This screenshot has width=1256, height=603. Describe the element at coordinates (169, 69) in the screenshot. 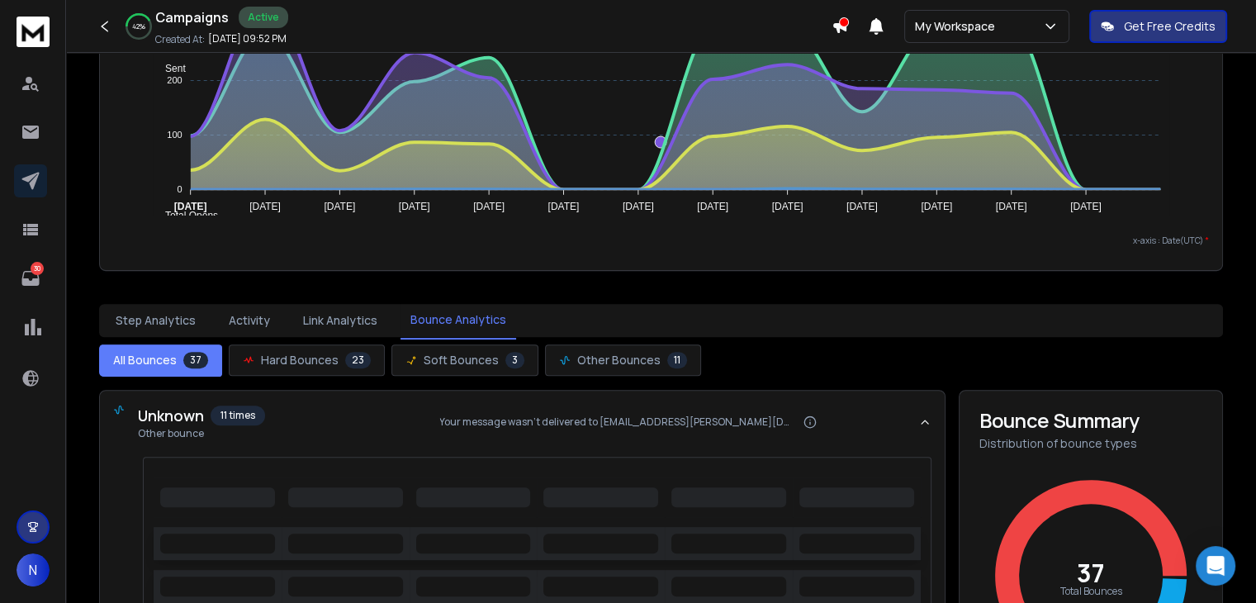

I see `span: Sent` at that location.